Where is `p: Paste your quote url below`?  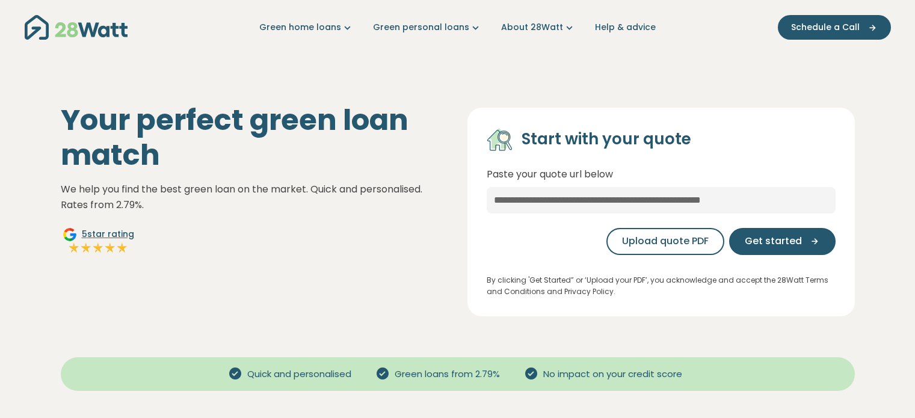
p: Paste your quote url below is located at coordinates (661, 174).